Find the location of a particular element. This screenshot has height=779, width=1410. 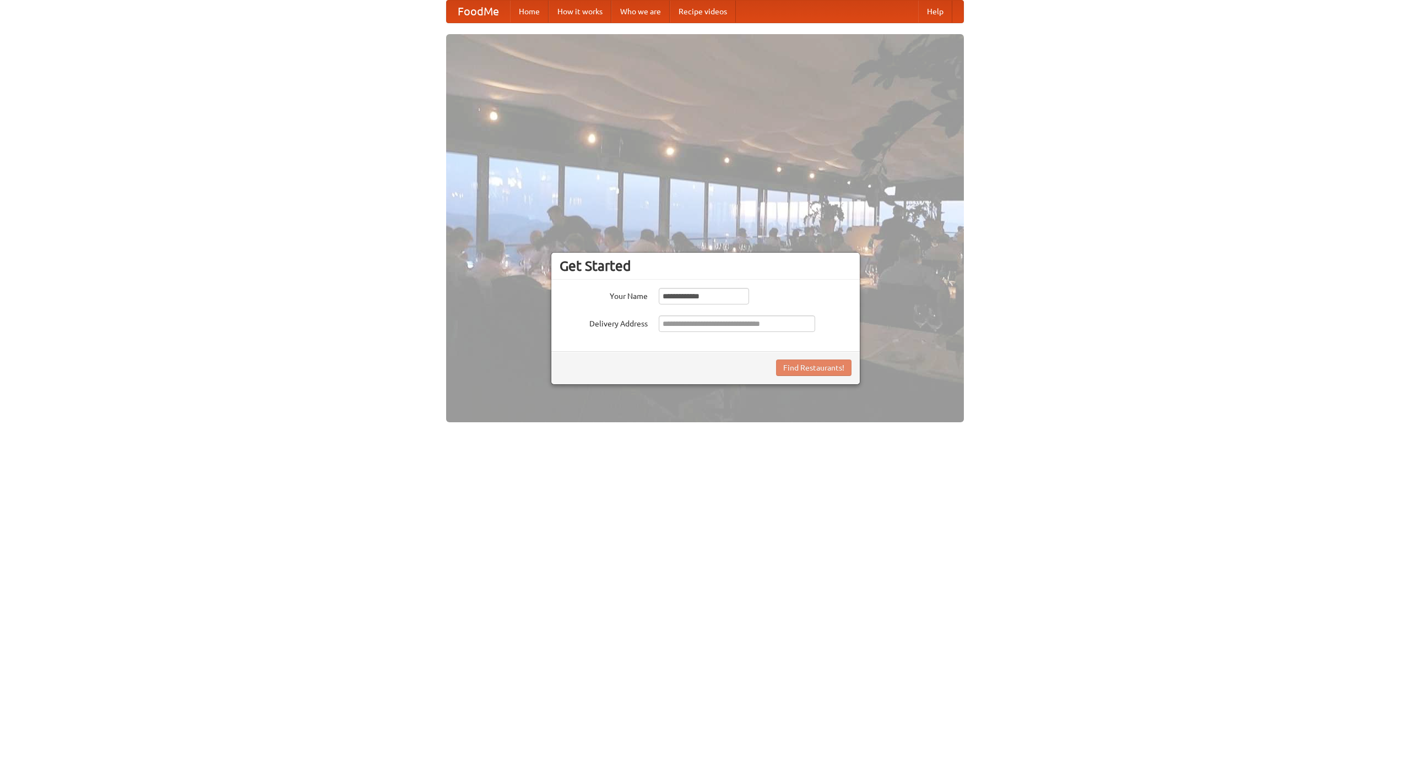

a: Help is located at coordinates (935, 12).